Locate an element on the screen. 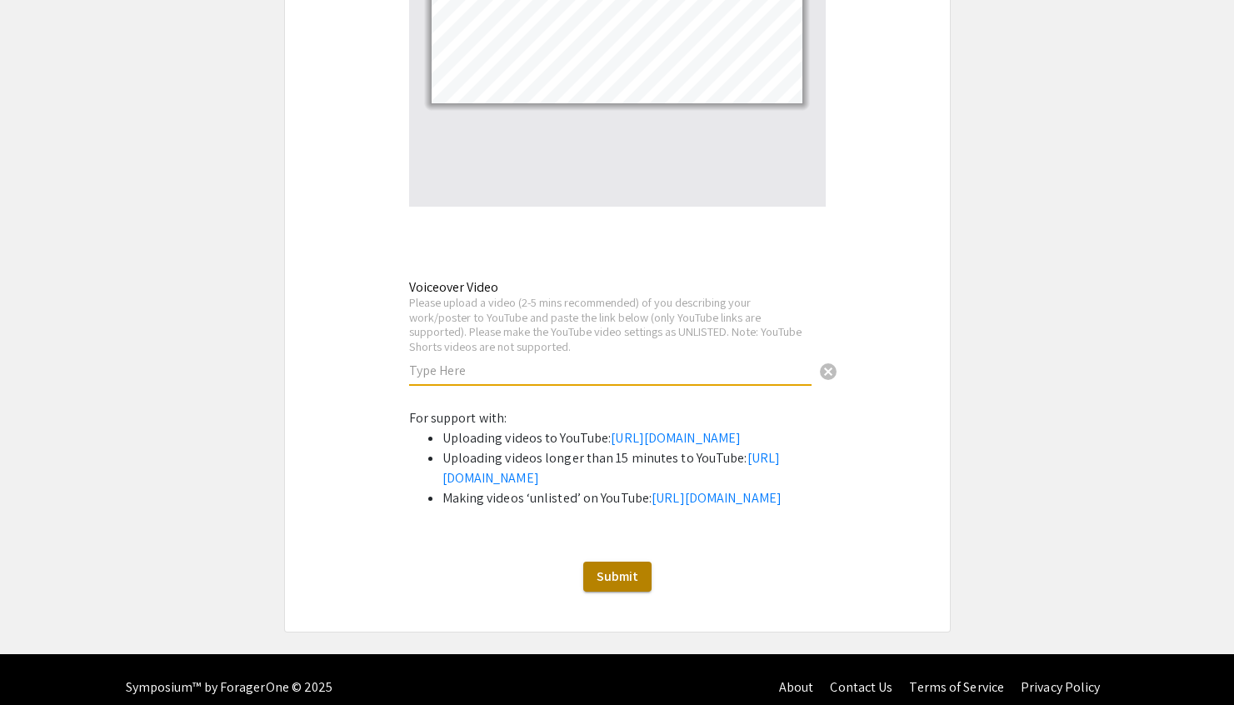 The height and width of the screenshot is (705, 1234). li: Uploading videos longer than 15 minutes to YouTube: is located at coordinates (634, 468).